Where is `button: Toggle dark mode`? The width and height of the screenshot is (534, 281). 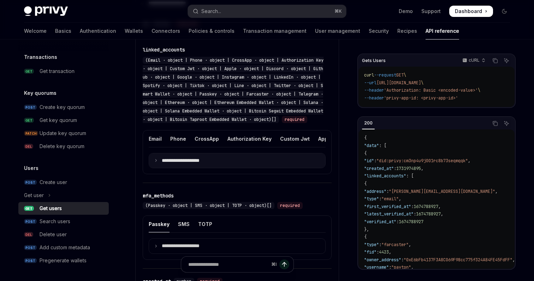 button: Toggle dark mode is located at coordinates (504, 11).